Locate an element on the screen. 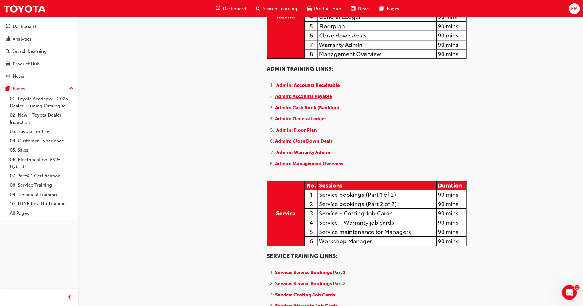 The width and height of the screenshot is (583, 306). span: Product Hub is located at coordinates (327, 9).